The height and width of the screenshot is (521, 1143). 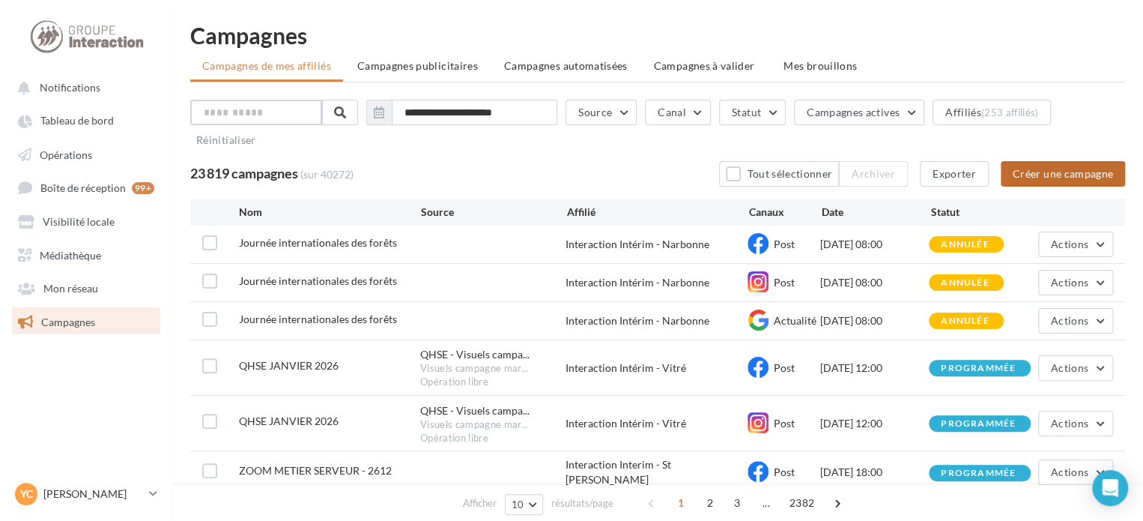 I want to click on span: Notifications, so click(x=70, y=87).